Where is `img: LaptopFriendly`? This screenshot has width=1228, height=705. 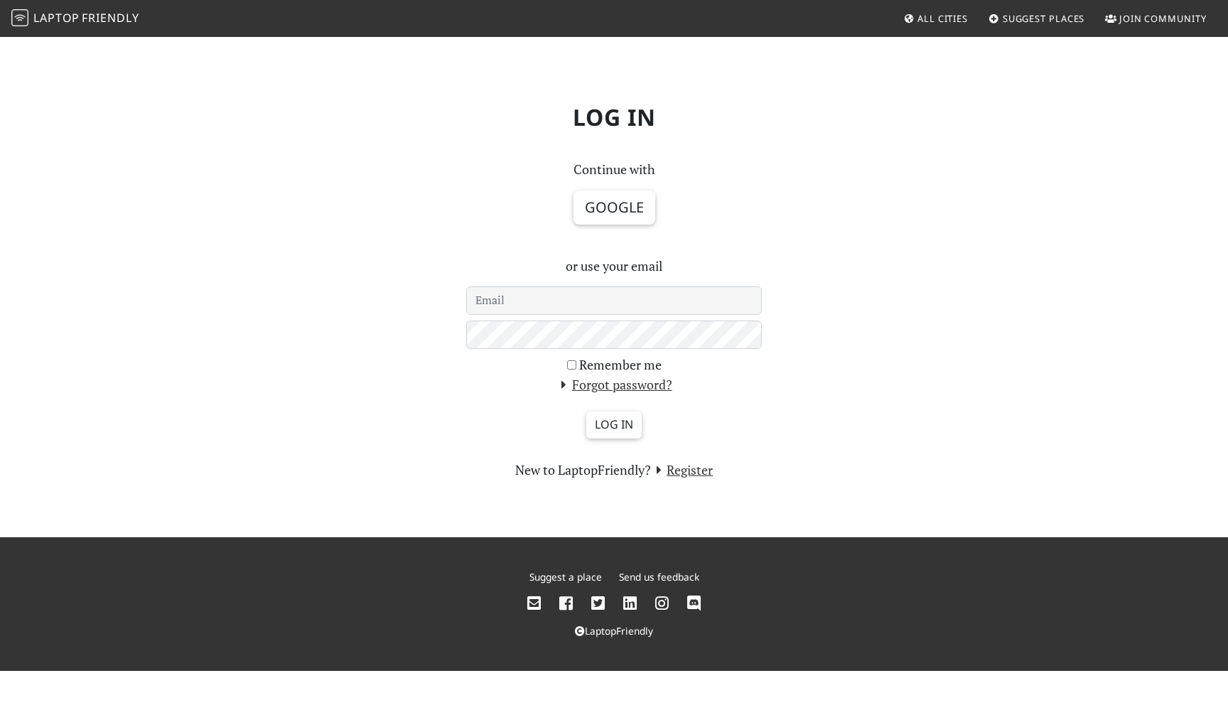
img: LaptopFriendly is located at coordinates (20, 18).